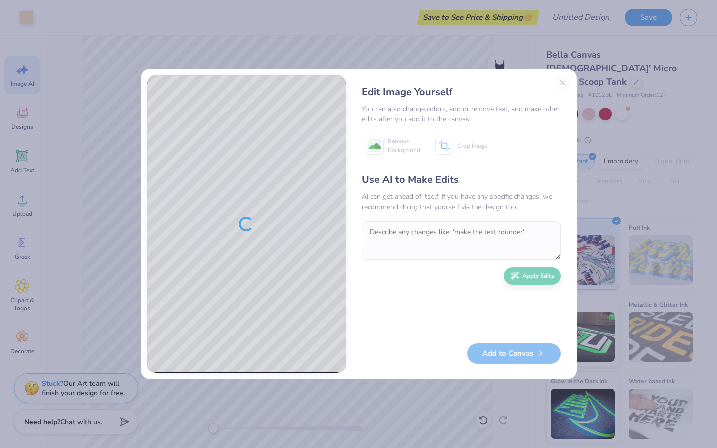 The width and height of the screenshot is (717, 448). What do you see at coordinates (472, 146) in the screenshot?
I see `span: Crop Image` at bounding box center [472, 146].